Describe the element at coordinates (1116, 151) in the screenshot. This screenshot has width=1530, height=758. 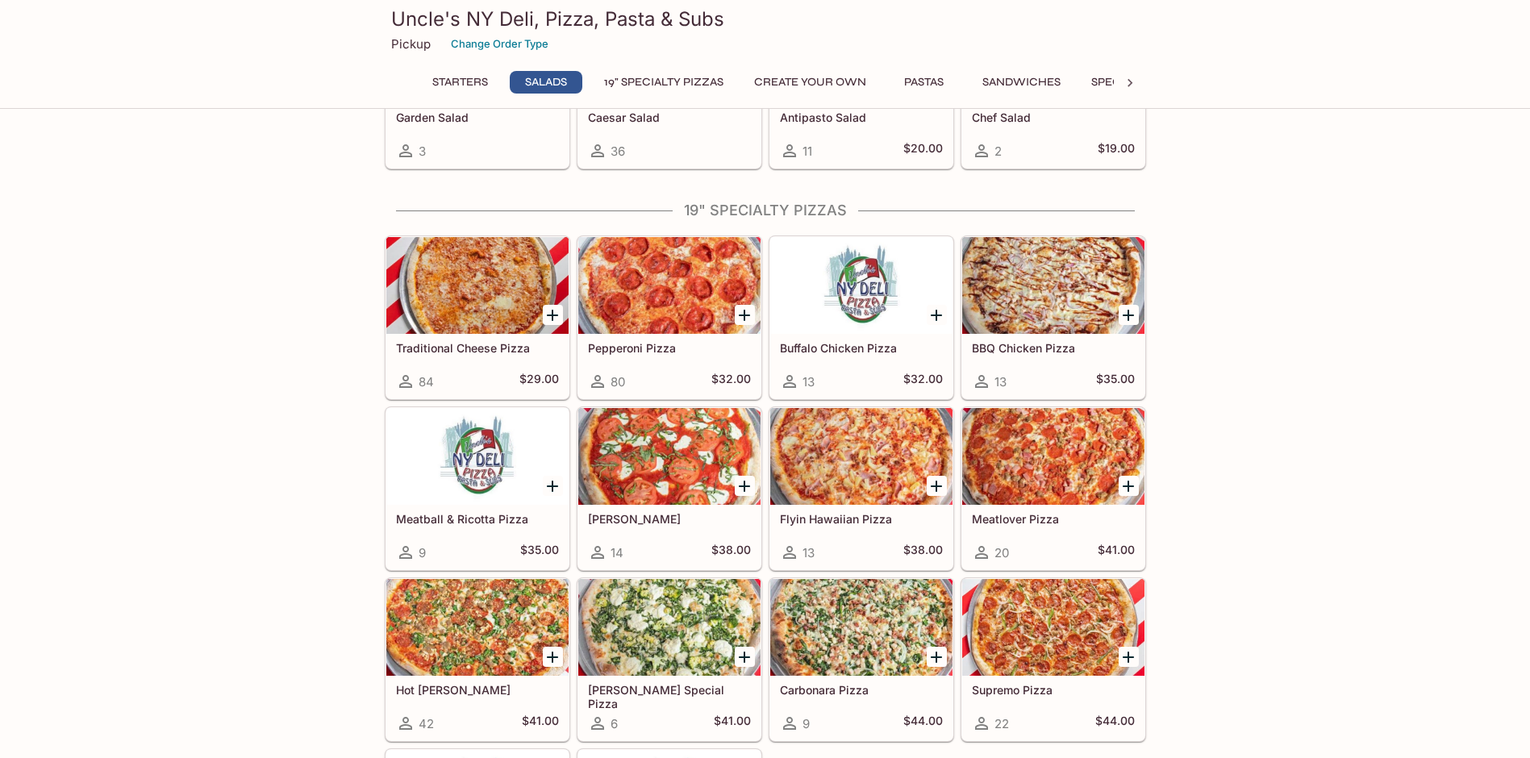
I see `h5: $19.00` at that location.